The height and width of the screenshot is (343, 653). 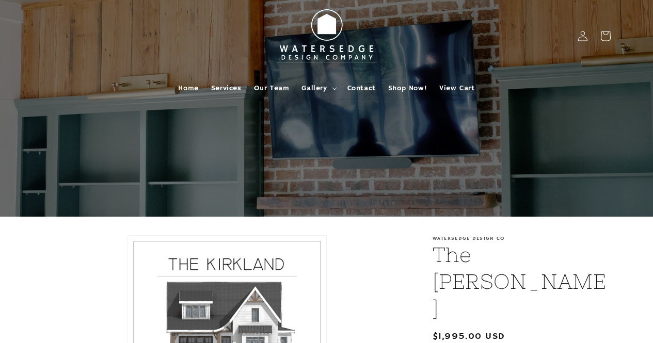 What do you see at coordinates (226, 88) in the screenshot?
I see `a: Services` at bounding box center [226, 88].